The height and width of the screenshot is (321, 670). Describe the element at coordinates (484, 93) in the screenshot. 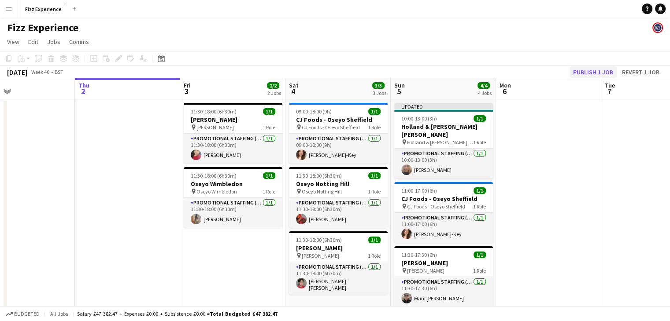

I see `div: 4 Jobs` at that location.